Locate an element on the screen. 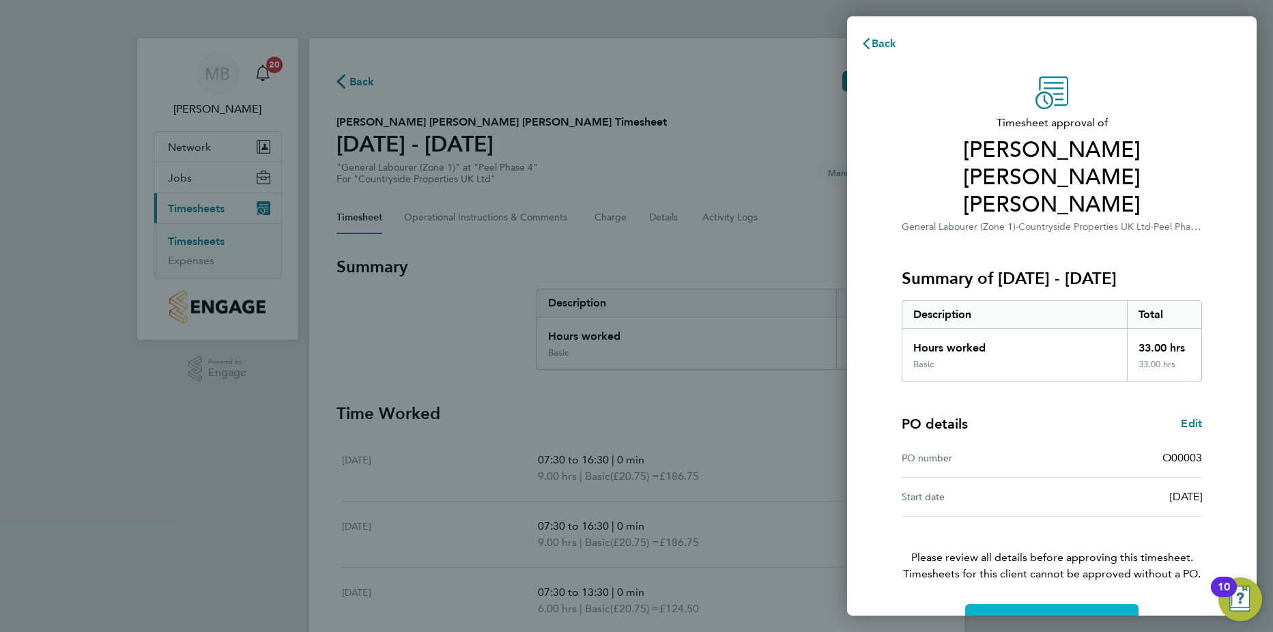 This screenshot has width=1273, height=632. div: Start date is located at coordinates (977, 497).